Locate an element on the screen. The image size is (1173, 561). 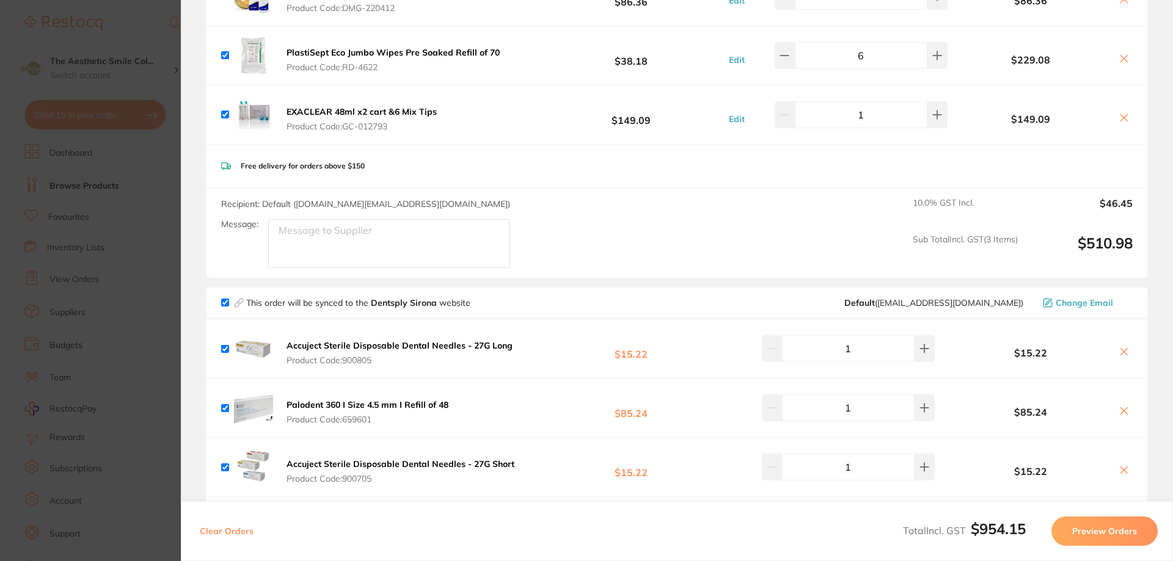
span: clientservices@dentsplysirona.com is located at coordinates (933, 303).